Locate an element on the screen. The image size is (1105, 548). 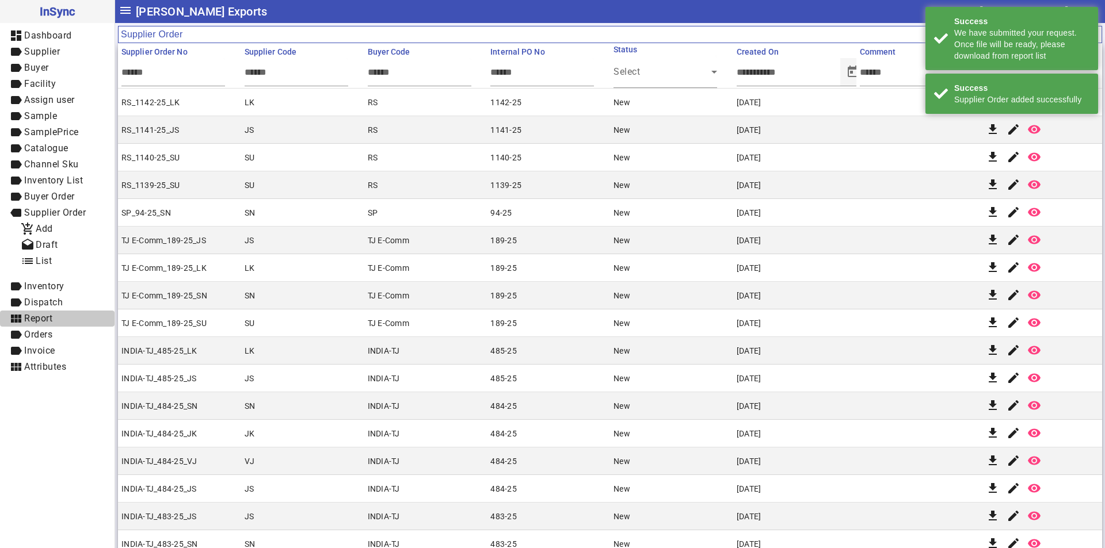
div: RS is located at coordinates (373, 130).